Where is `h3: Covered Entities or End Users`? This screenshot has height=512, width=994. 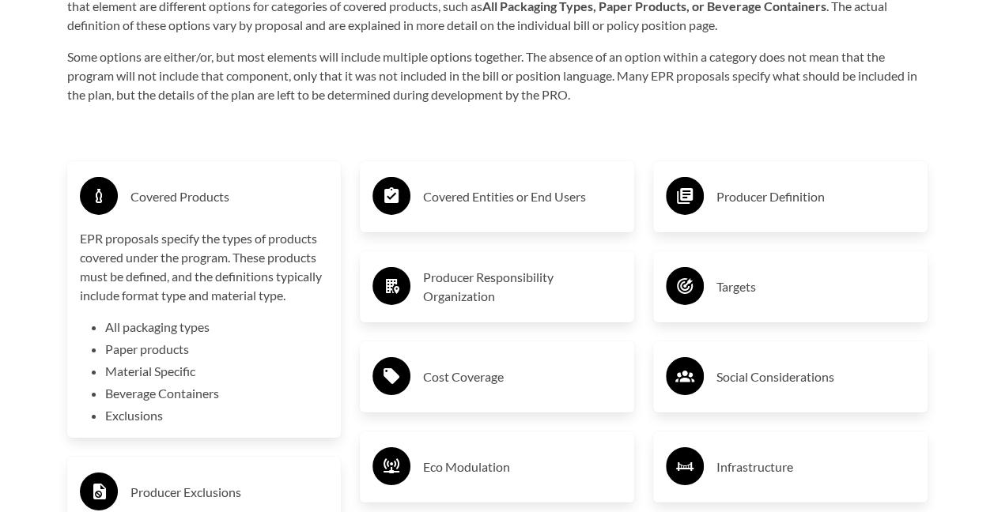 h3: Covered Entities or End Users is located at coordinates (522, 197).